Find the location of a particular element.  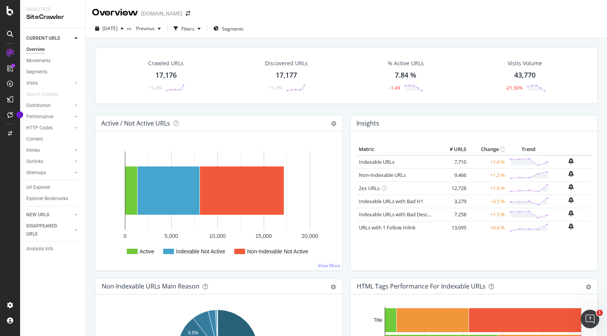

th: Change is located at coordinates (487, 150).